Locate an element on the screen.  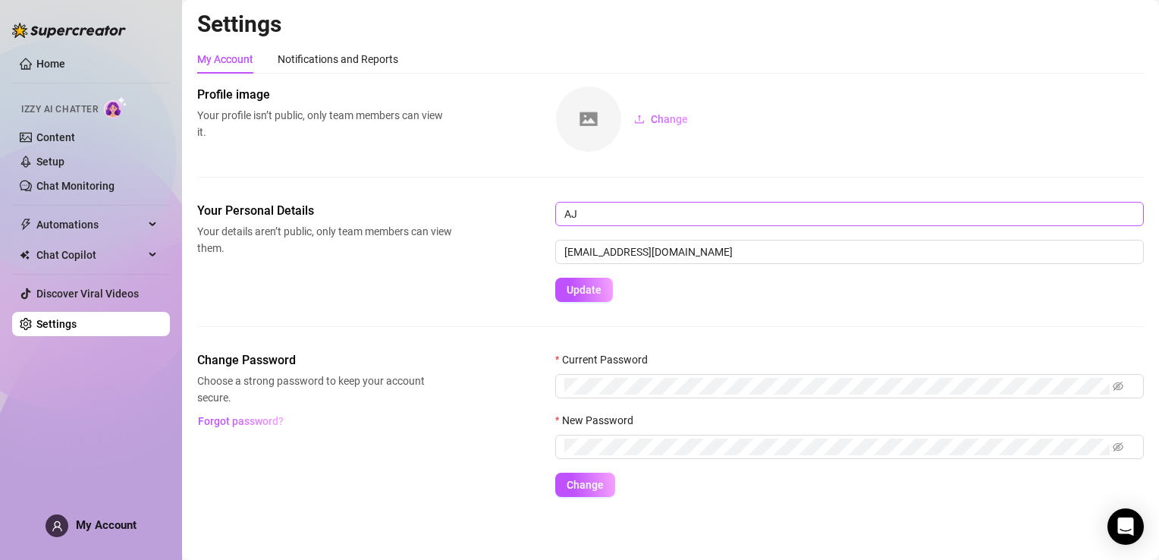
span: My Account is located at coordinates (106, 525).